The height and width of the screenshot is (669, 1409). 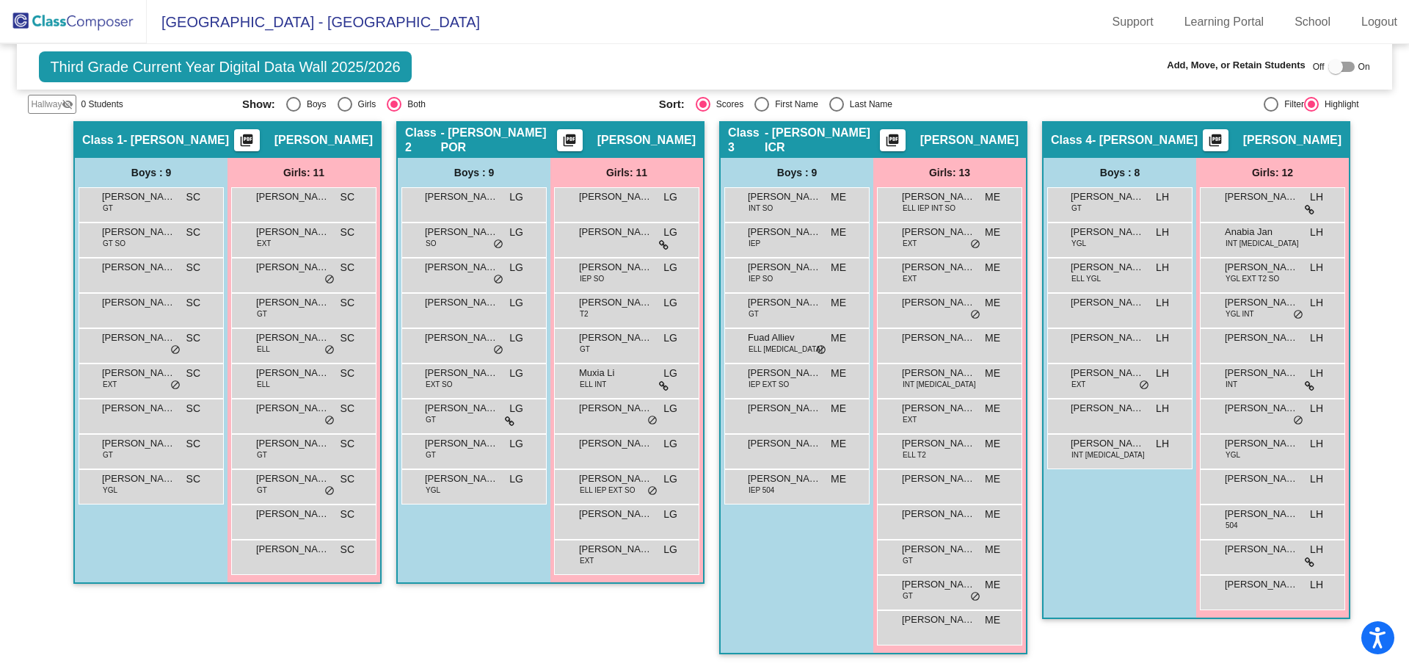 I want to click on span: ELL YGL, so click(x=1086, y=278).